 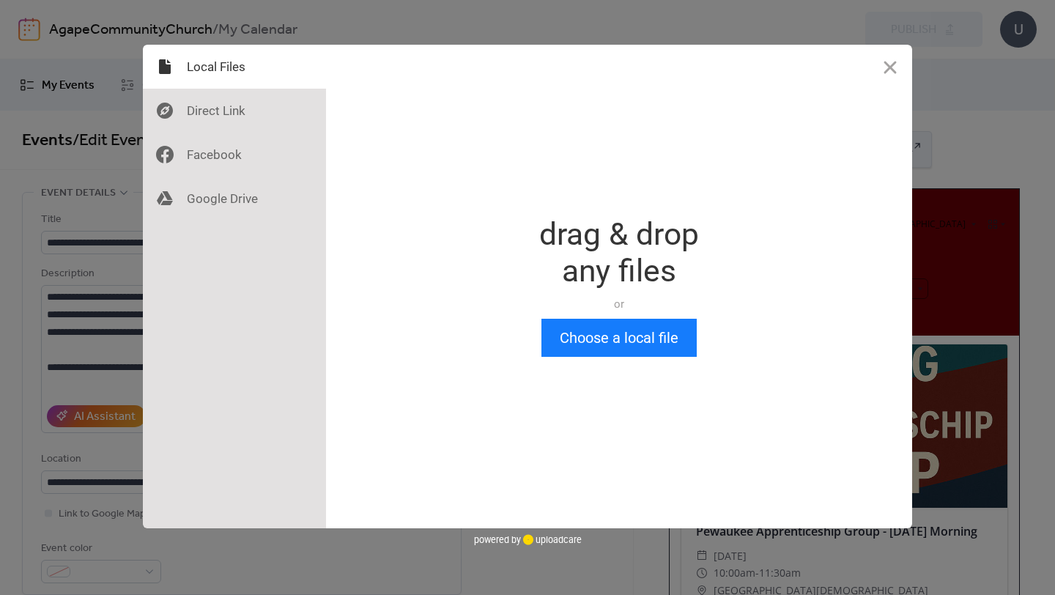 I want to click on button: Close, so click(x=891, y=67).